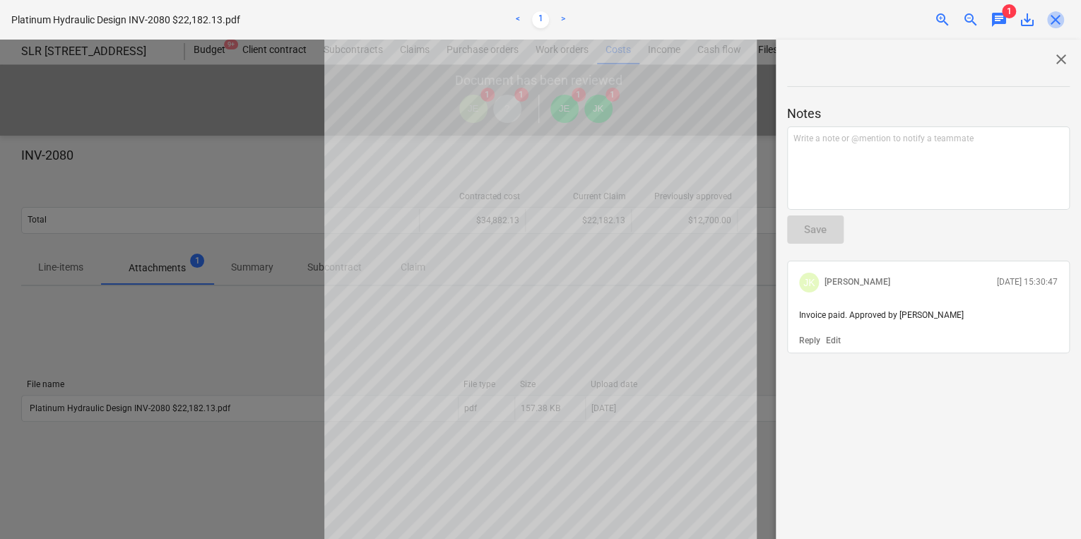 The image size is (1081, 539). What do you see at coordinates (518, 20) in the screenshot?
I see `a: Previous page` at bounding box center [518, 20].